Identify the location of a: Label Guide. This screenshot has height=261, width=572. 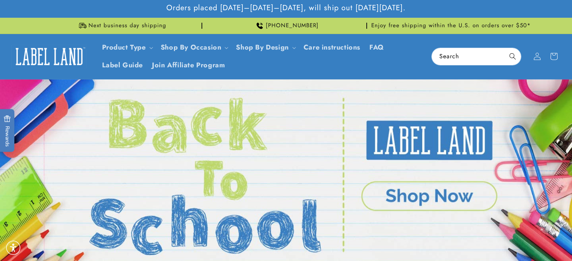
(122, 65).